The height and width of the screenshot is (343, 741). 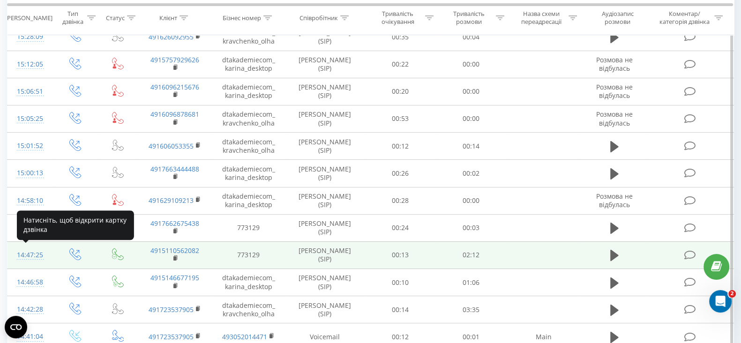 What do you see at coordinates (470, 282) in the screenshot?
I see `td: 01:06` at bounding box center [470, 282].